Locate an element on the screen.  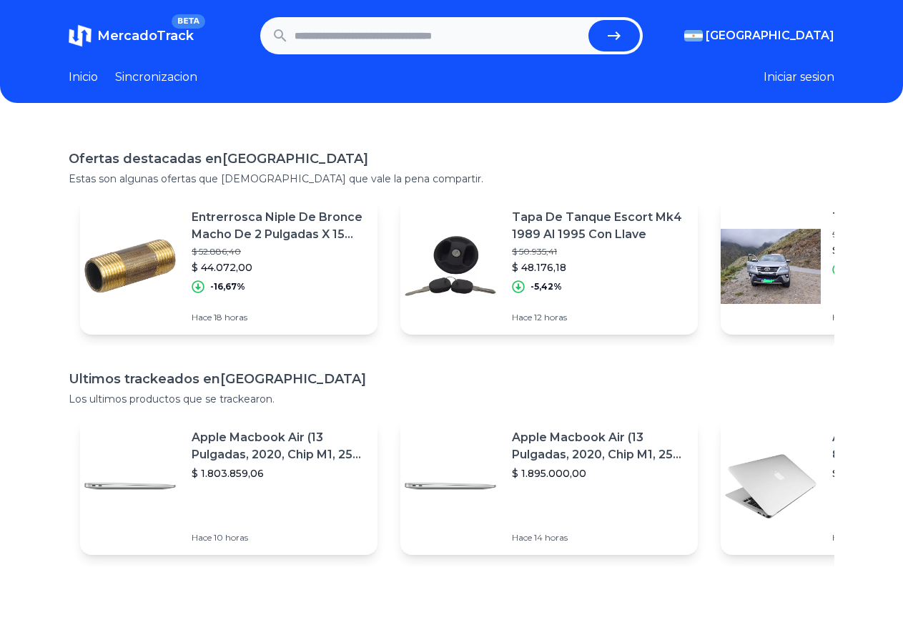
p: Entrerrosca Niple De Bronce Macho De 2 Pulgadas X 15 Cm Agua is located at coordinates (279, 226).